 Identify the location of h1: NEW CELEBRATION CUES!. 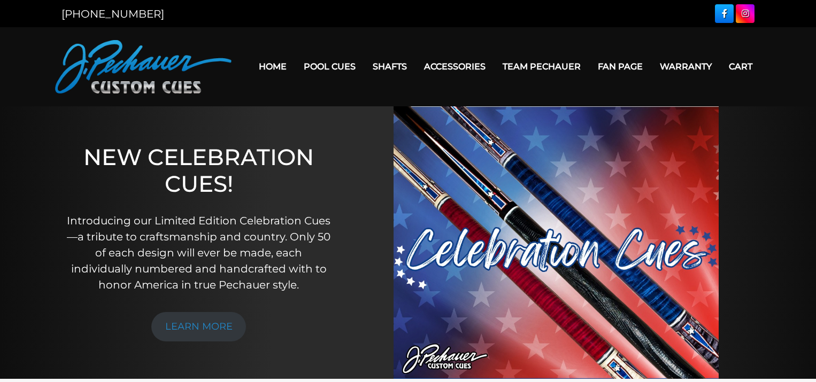
(198, 171).